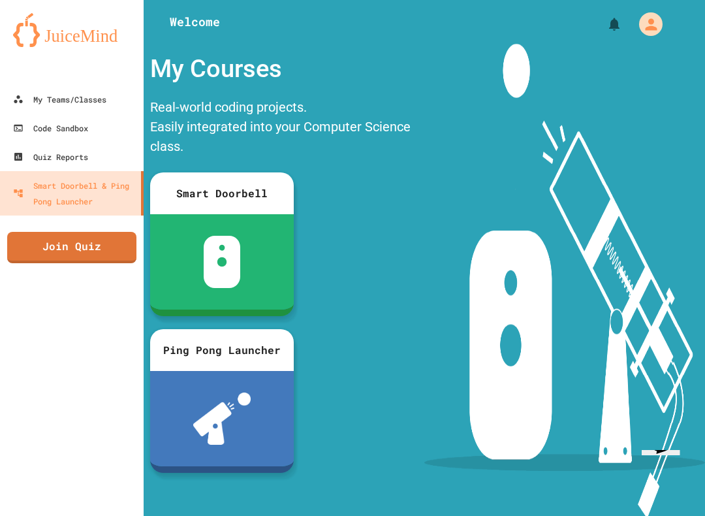 This screenshot has width=705, height=516. What do you see at coordinates (222, 419) in the screenshot?
I see `img: ppl-with-ball.png` at bounding box center [222, 419].